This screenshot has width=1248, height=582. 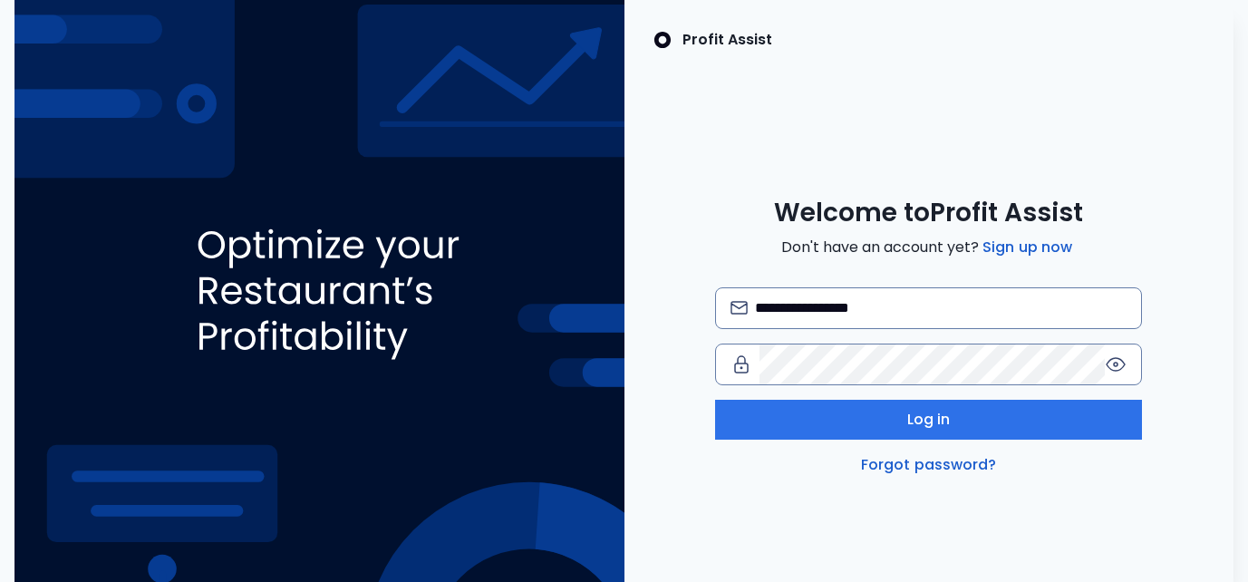 I want to click on img: email, so click(x=739, y=307).